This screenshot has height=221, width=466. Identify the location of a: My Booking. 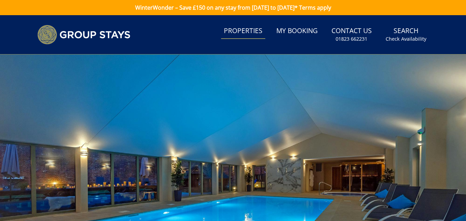
(297, 31).